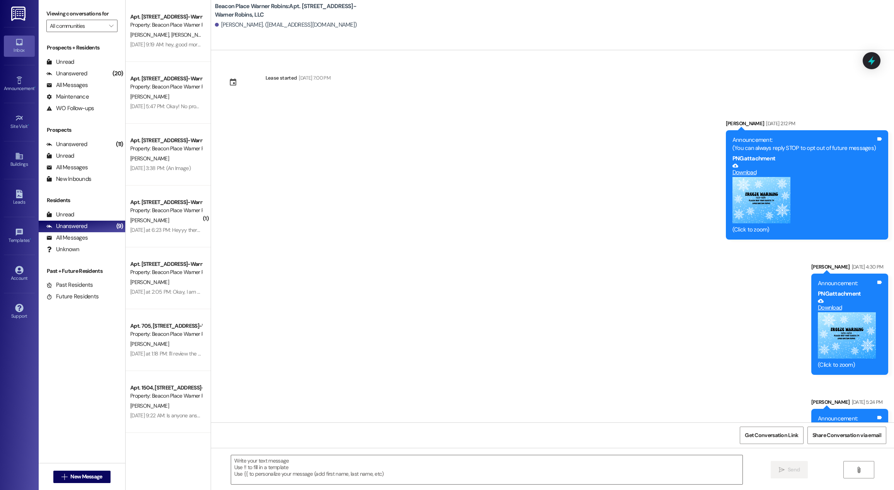  What do you see at coordinates (771, 435) in the screenshot?
I see `button: Get Conversation Link` at bounding box center [771, 435].